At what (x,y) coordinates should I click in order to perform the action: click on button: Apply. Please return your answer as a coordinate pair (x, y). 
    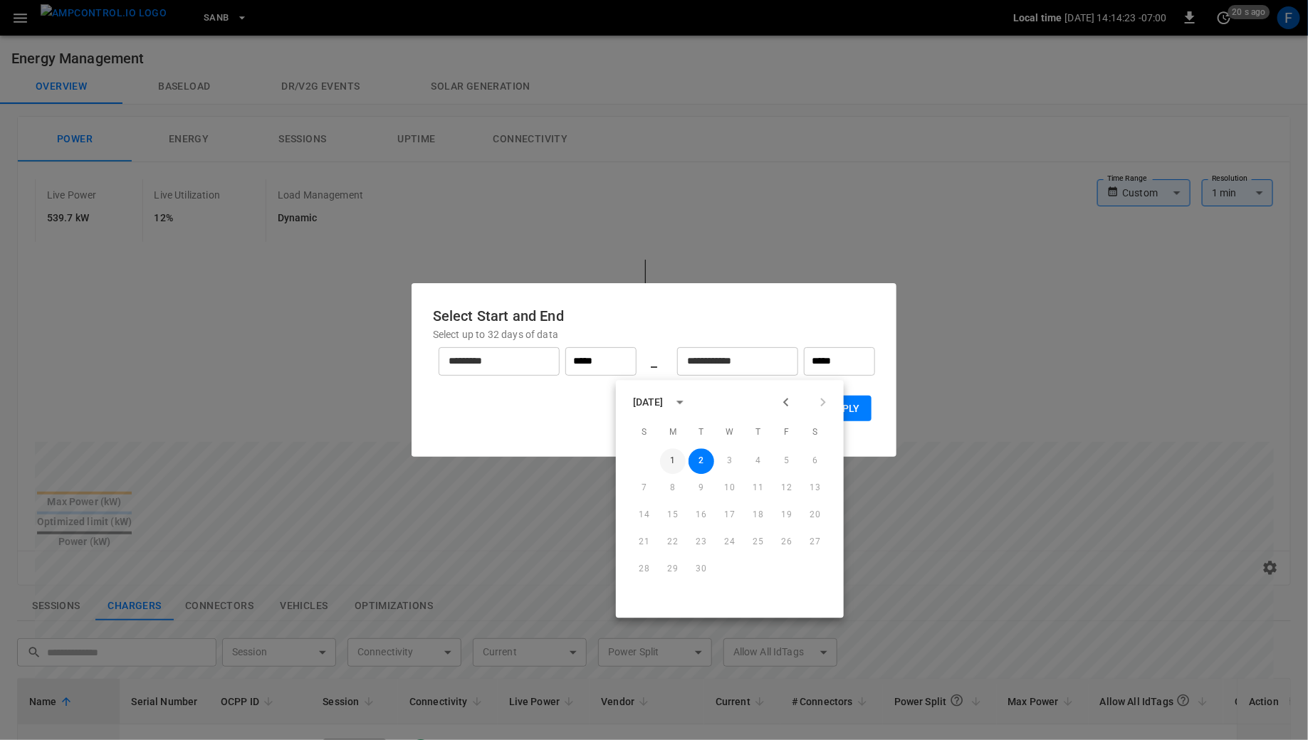
    Looking at the image, I should click on (844, 409).